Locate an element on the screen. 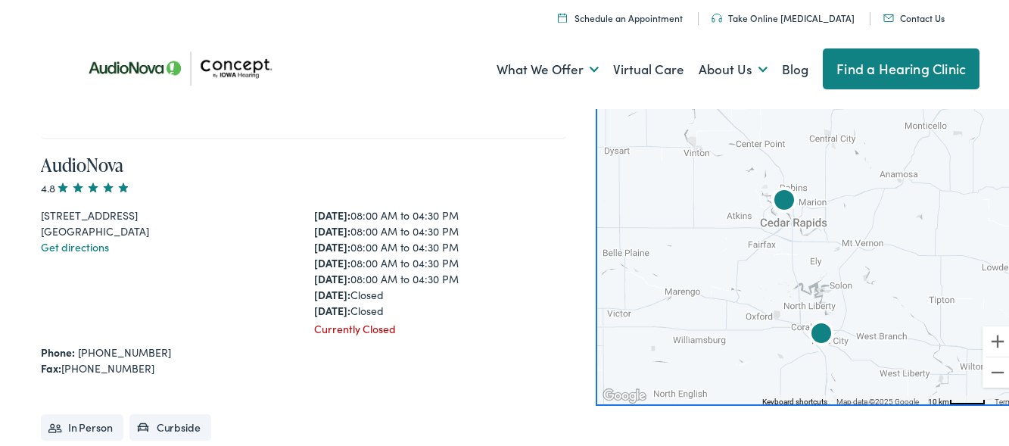 This screenshot has width=1009, height=446. a: About Us is located at coordinates (733, 67).